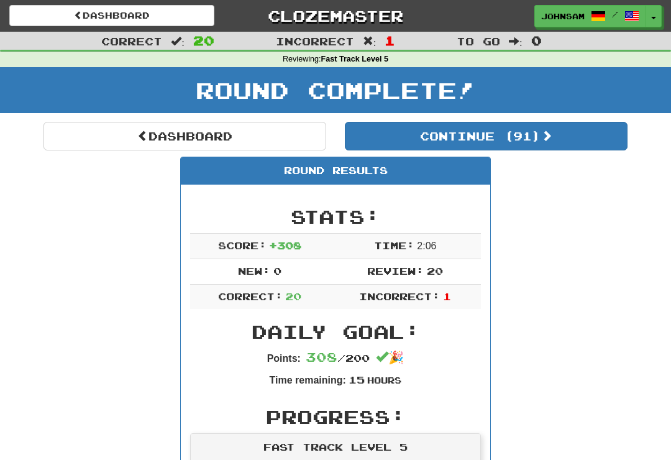  I want to click on span: New:, so click(254, 270).